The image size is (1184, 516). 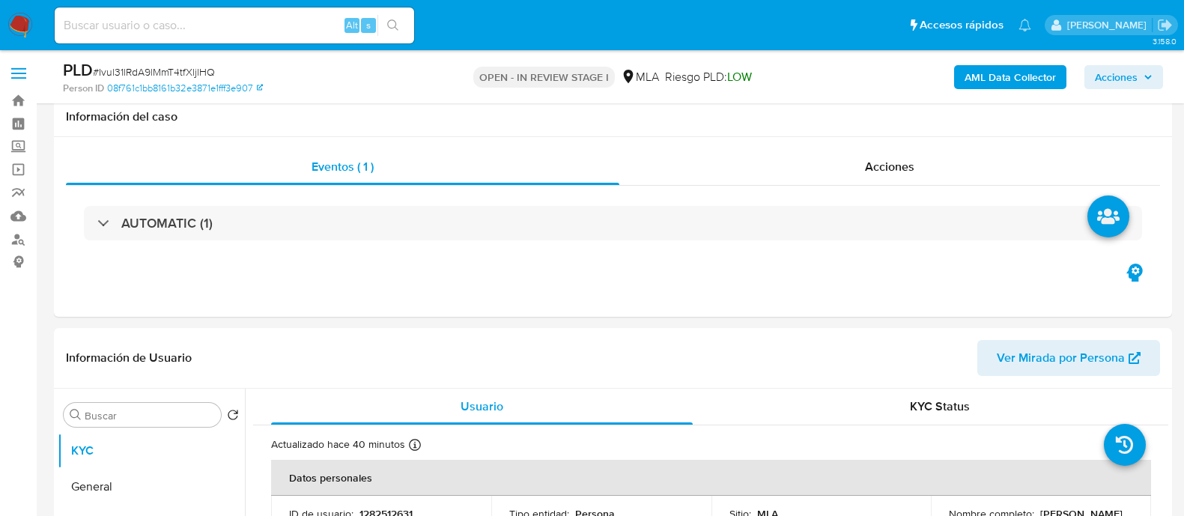 What do you see at coordinates (1068, 358) in the screenshot?
I see `button: Ver Mirada por Persona` at bounding box center [1068, 358].